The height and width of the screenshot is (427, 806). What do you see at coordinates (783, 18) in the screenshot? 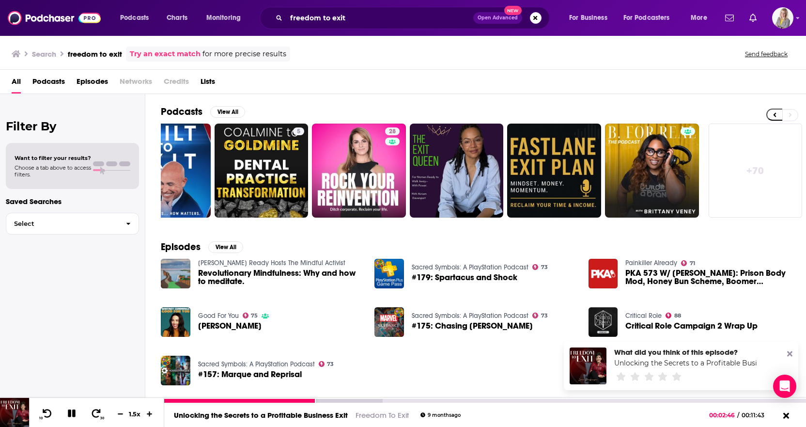
I see `button: Show profile menu` at bounding box center [783, 18].